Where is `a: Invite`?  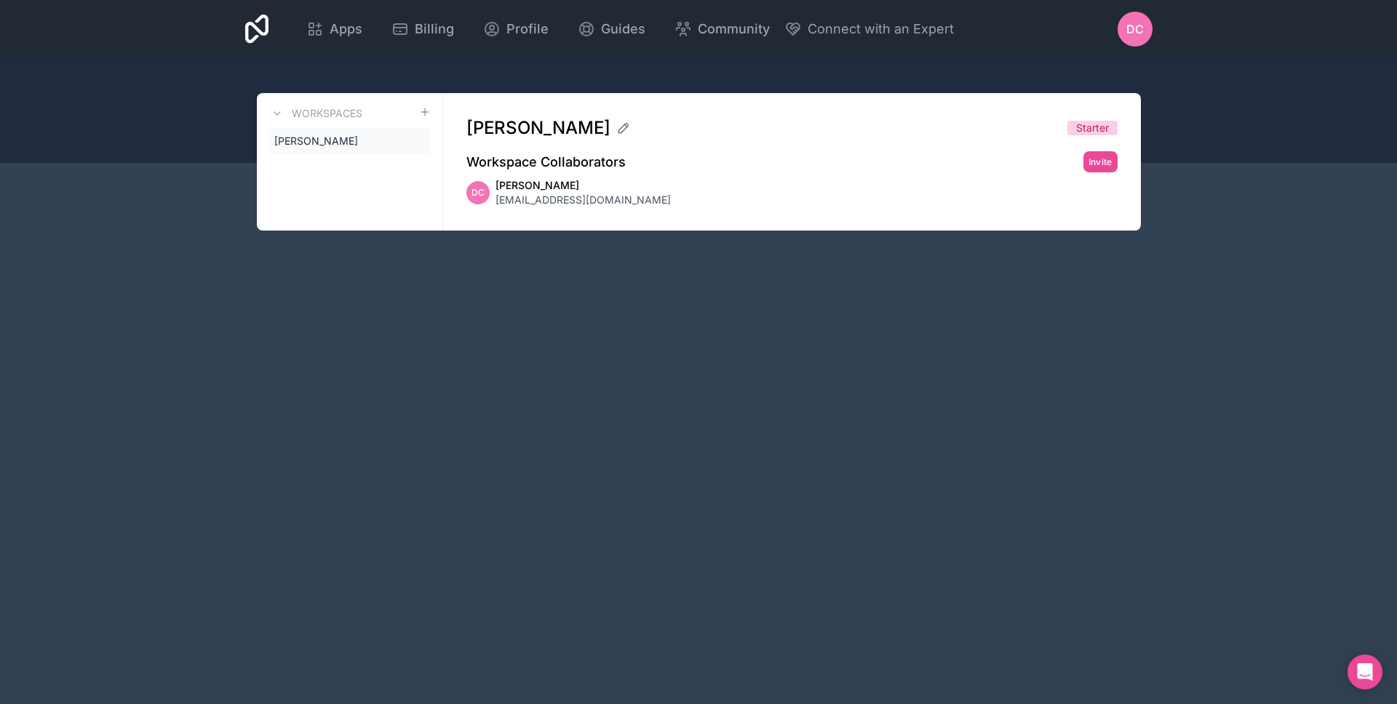 a: Invite is located at coordinates (1100, 162).